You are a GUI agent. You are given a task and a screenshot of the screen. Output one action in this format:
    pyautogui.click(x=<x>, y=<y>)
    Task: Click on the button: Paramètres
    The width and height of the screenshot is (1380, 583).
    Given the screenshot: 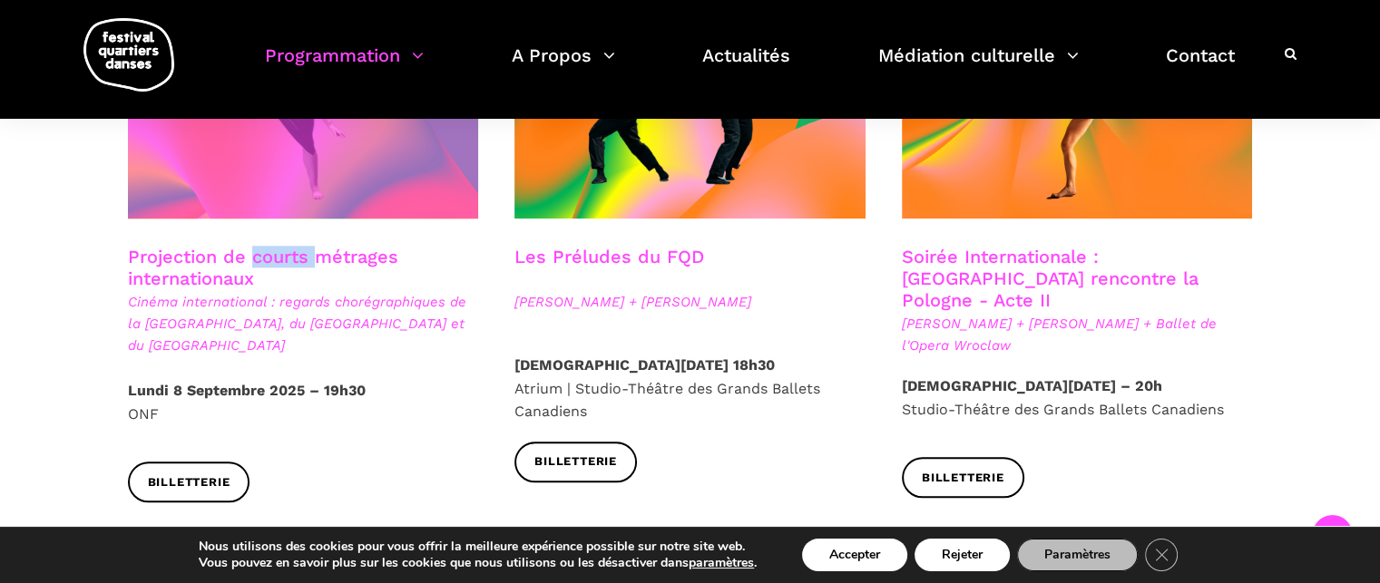 What is the action you would take?
    pyautogui.click(x=1077, y=555)
    